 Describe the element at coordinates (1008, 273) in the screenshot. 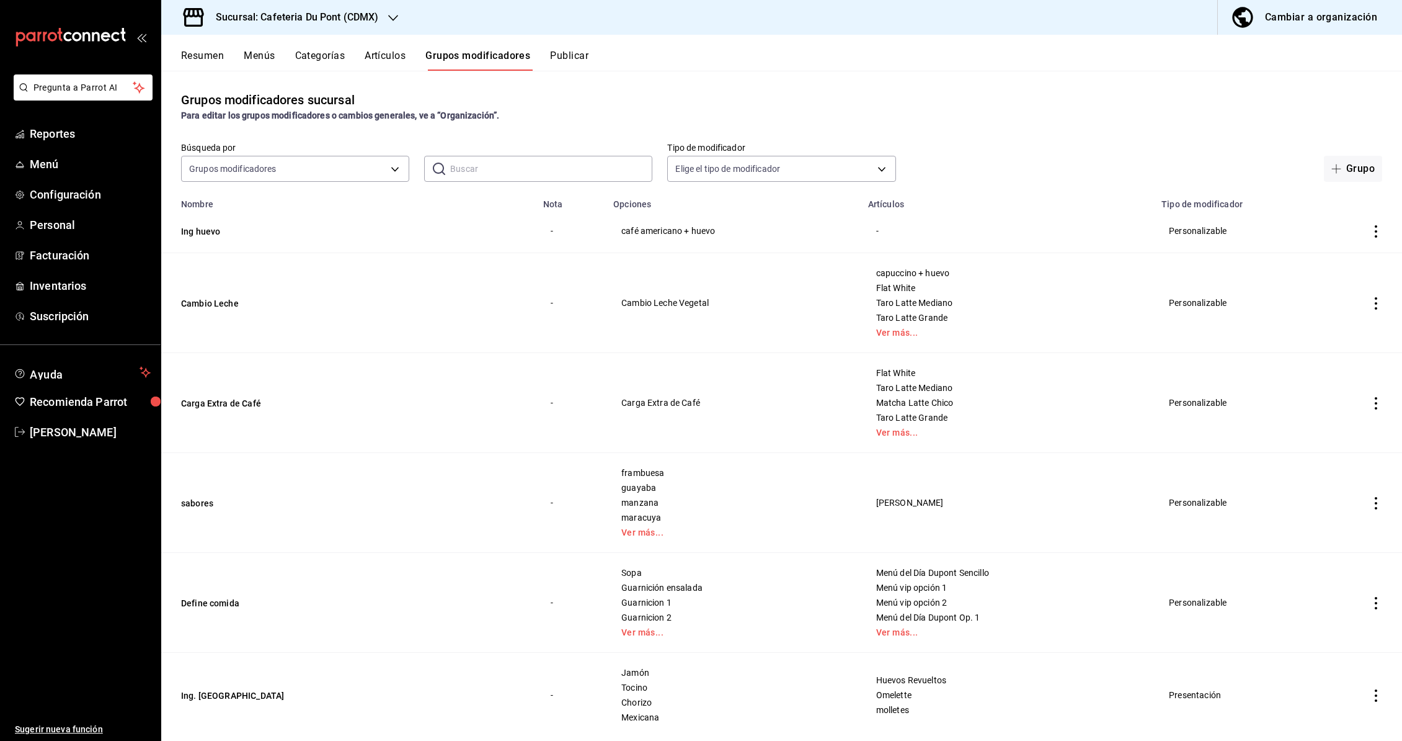

I see `span: capuccino + huevo` at that location.